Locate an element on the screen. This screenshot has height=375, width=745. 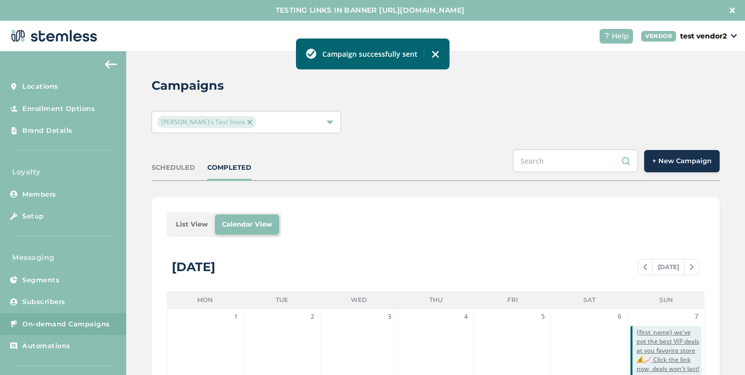
li: Fri is located at coordinates (513, 300).